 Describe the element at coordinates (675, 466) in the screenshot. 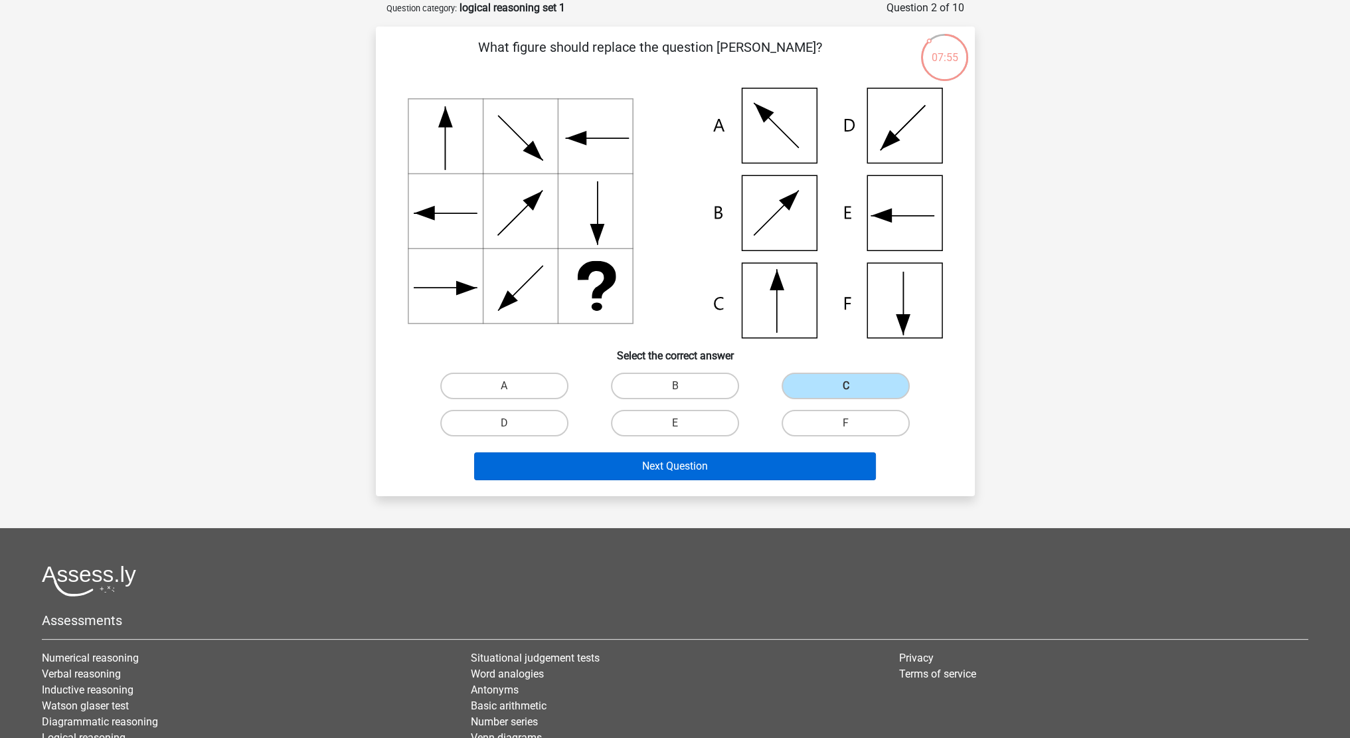

I see `button: Next Question` at that location.